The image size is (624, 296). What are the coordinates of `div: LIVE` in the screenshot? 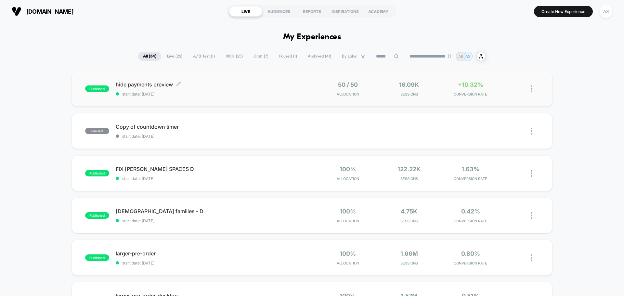 It's located at (246, 11).